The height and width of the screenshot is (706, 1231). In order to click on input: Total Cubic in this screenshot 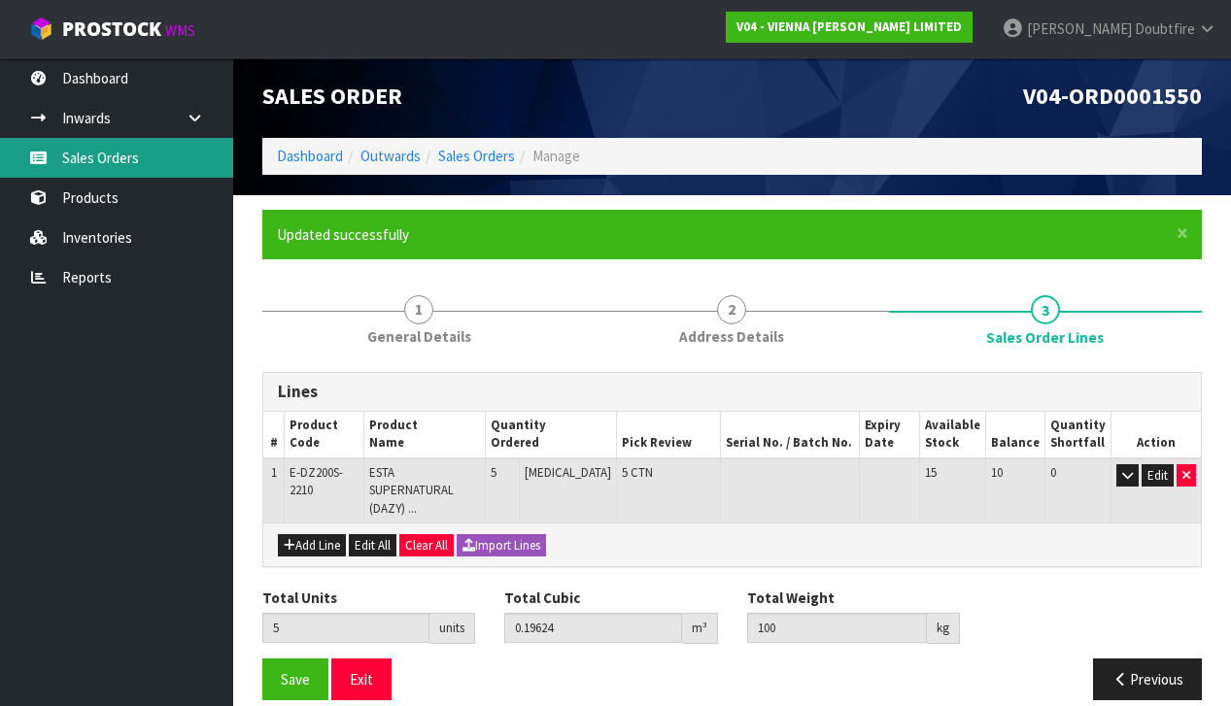, I will do `click(592, 627)`.